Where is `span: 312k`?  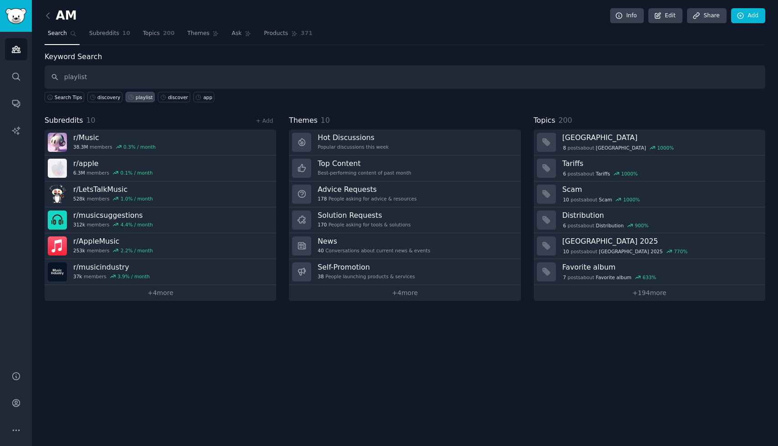
span: 312k is located at coordinates (79, 225).